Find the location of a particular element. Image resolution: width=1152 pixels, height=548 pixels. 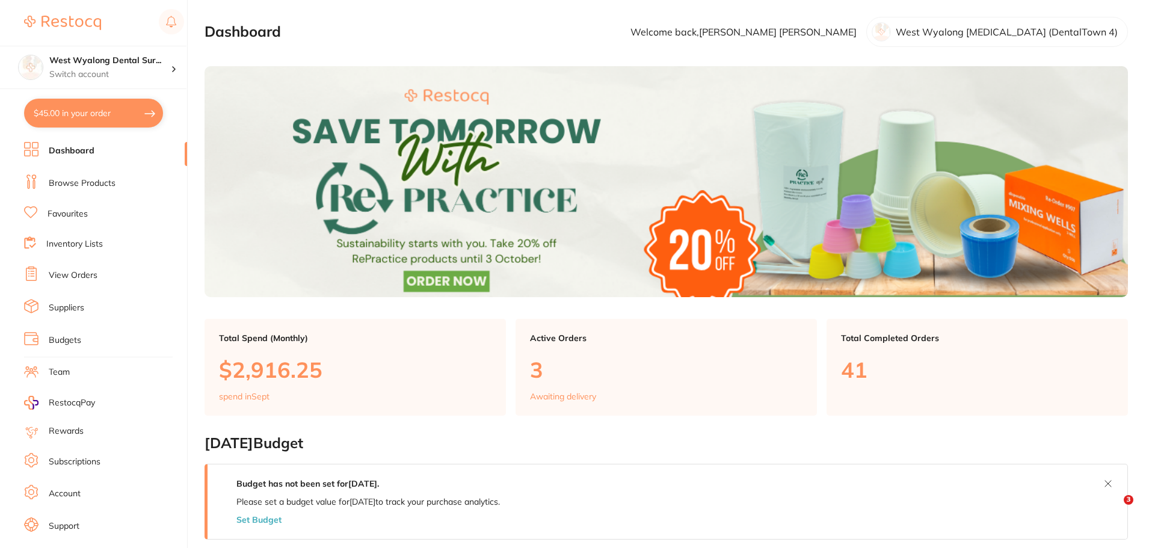

span: 3 is located at coordinates (1128, 500).